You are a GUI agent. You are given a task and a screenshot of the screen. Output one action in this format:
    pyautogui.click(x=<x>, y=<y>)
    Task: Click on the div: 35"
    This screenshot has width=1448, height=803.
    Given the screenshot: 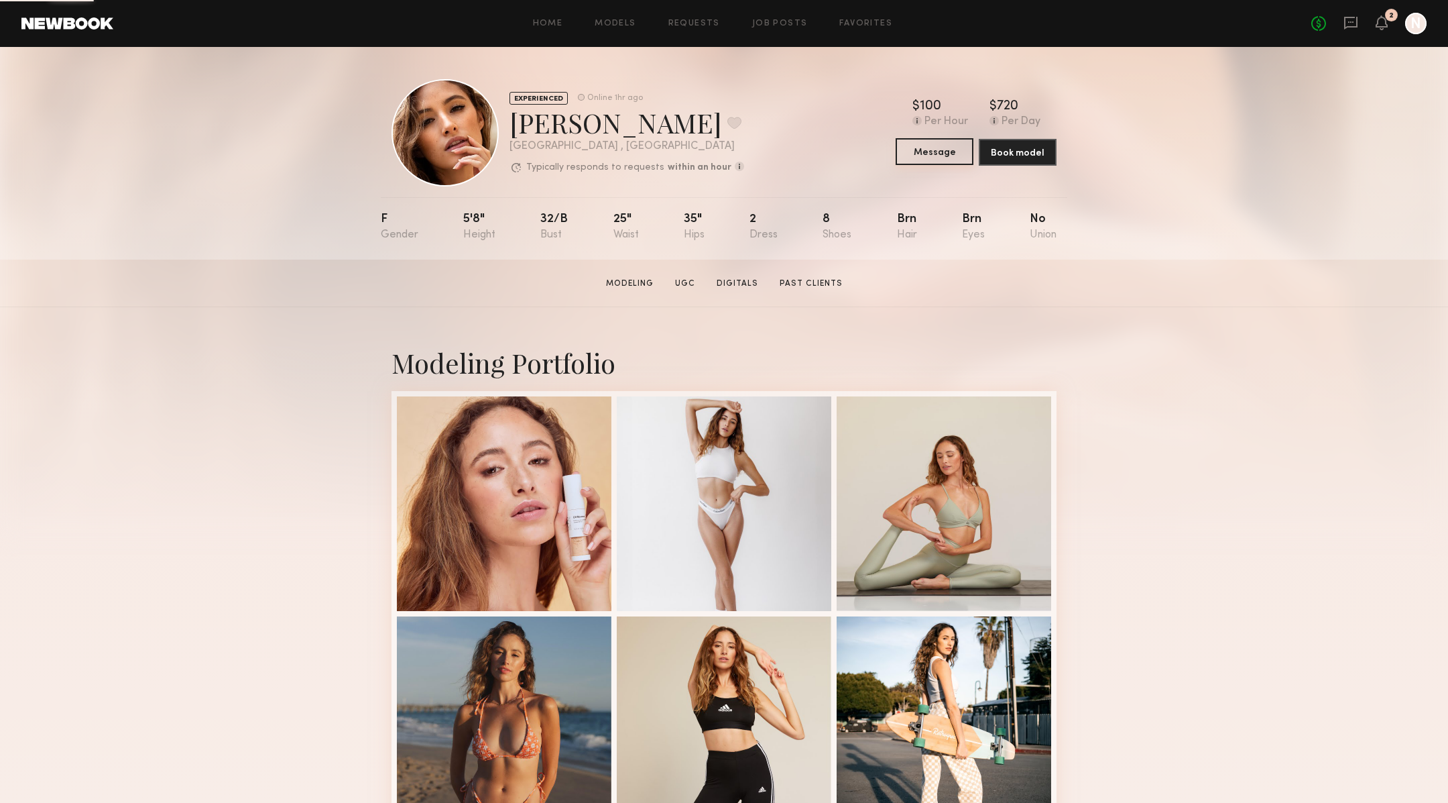 What is the action you would take?
    pyautogui.click(x=694, y=227)
    